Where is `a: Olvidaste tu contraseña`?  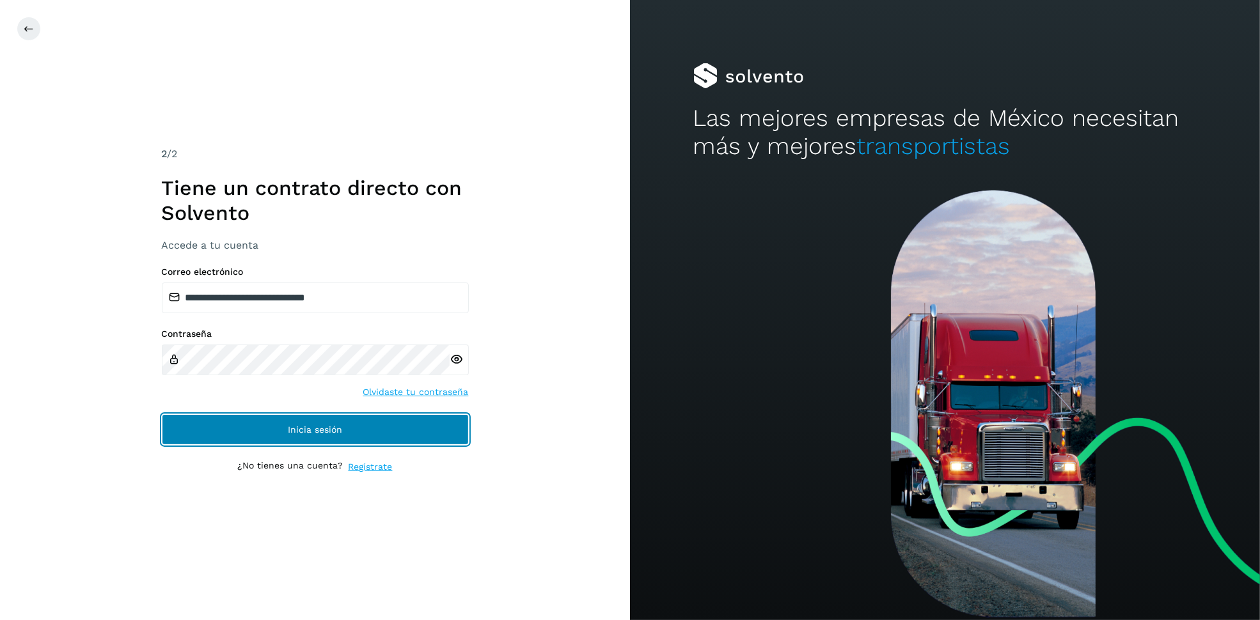
a: Olvidaste tu contraseña is located at coordinates (416, 392).